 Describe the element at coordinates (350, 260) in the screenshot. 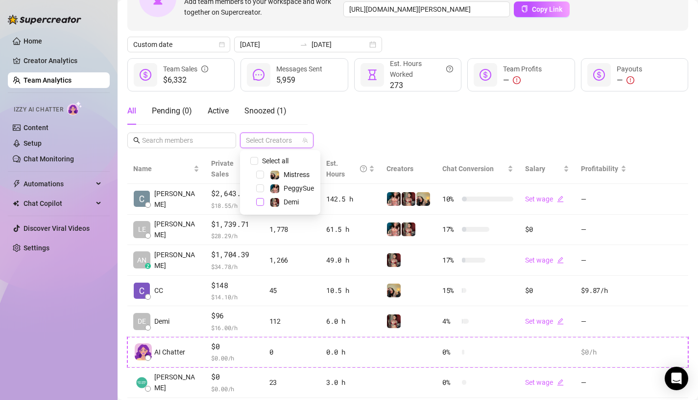

I see `div: 49.0 h` at that location.